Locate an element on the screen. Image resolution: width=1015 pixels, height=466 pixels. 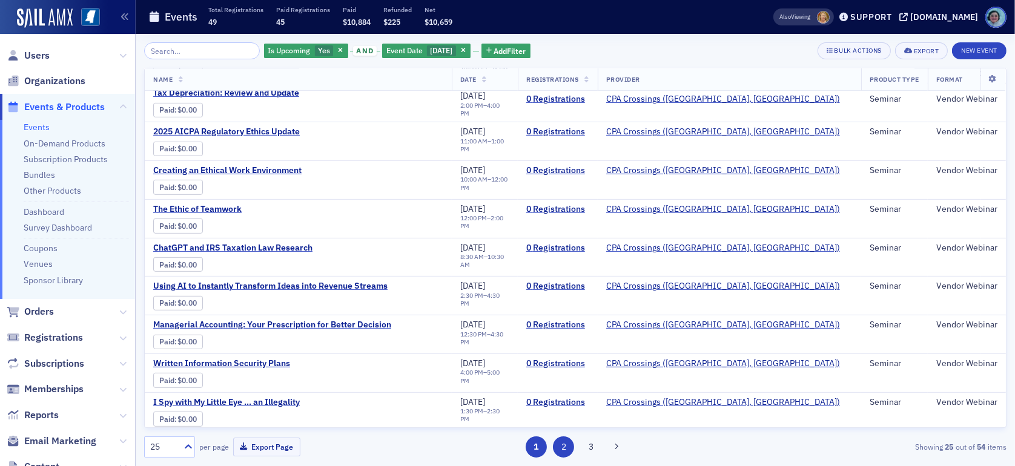
time: 2:30 PM is located at coordinates (472, 295).